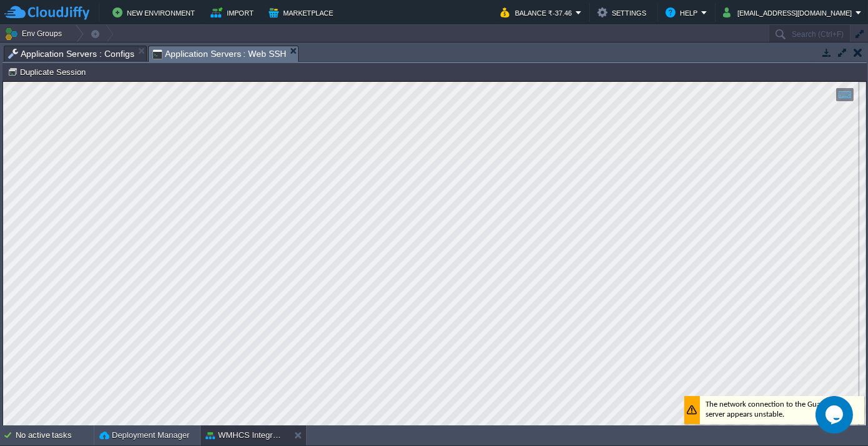 The height and width of the screenshot is (446, 868). Describe the element at coordinates (144, 436) in the screenshot. I see `button: Deployment Manager` at that location.